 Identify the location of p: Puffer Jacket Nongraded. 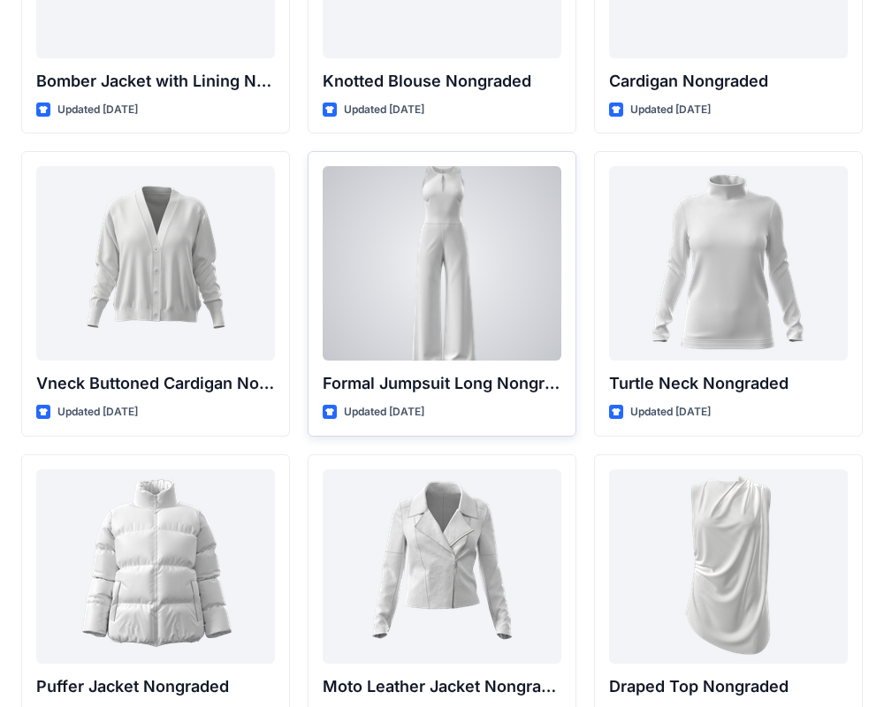
(156, 687).